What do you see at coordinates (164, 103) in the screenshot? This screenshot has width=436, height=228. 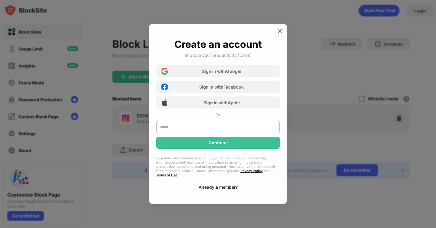 I see `img: apple-icon.png` at bounding box center [164, 103].